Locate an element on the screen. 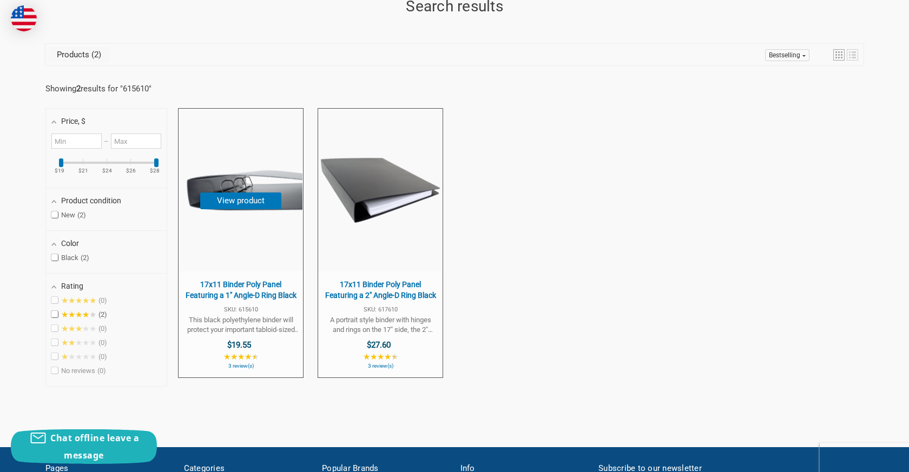 The height and width of the screenshot is (472, 909). input: Maximum value is located at coordinates (136, 141).